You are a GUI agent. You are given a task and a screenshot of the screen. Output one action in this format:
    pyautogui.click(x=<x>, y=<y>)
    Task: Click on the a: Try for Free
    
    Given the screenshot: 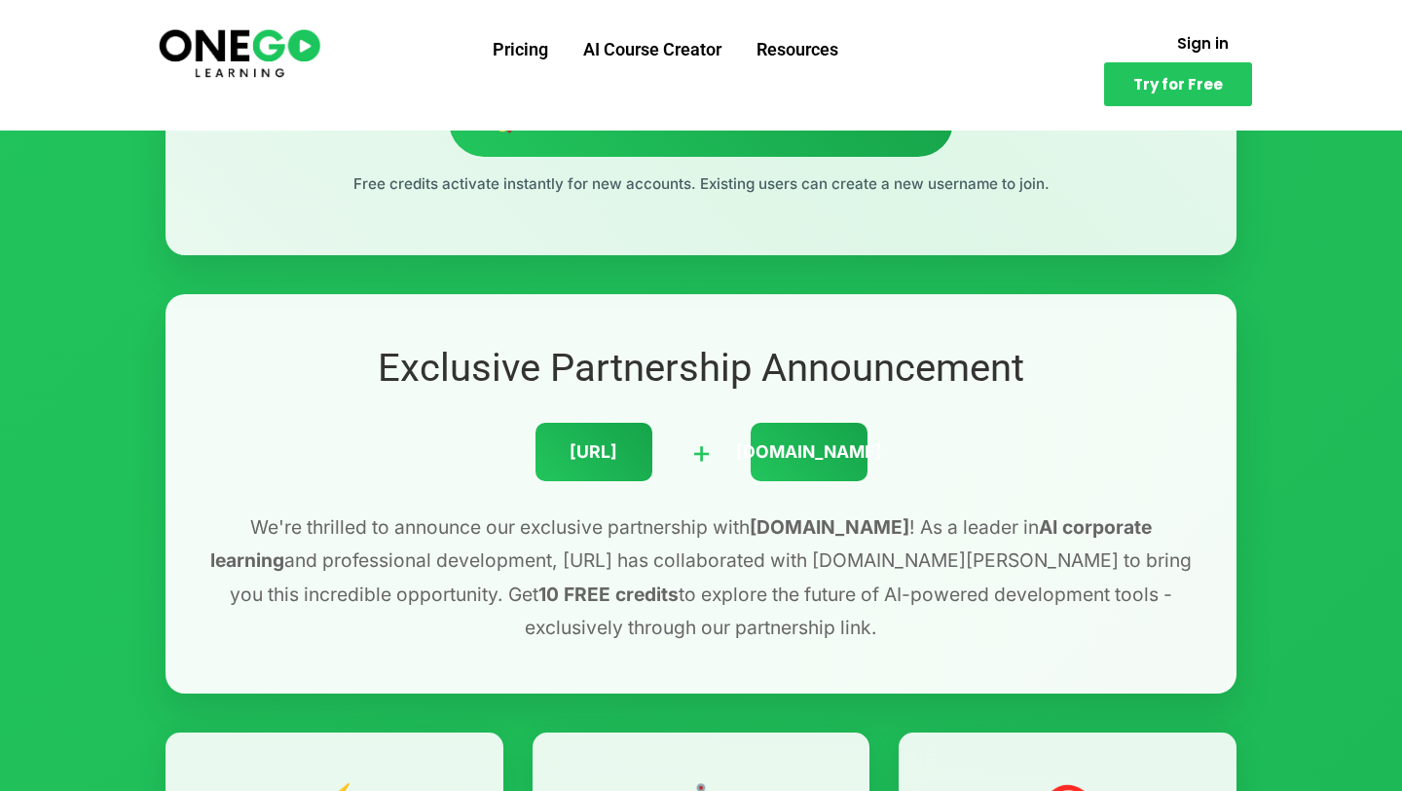 What is the action you would take?
    pyautogui.click(x=1178, y=84)
    